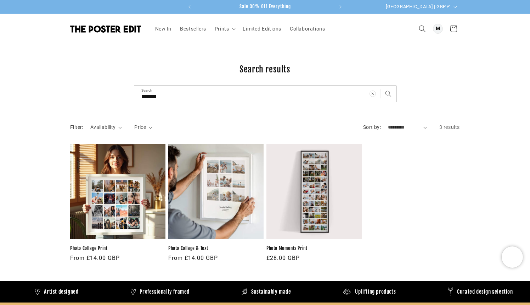 Image resolution: width=530 pixels, height=305 pixels. I want to click on a: New In, so click(163, 29).